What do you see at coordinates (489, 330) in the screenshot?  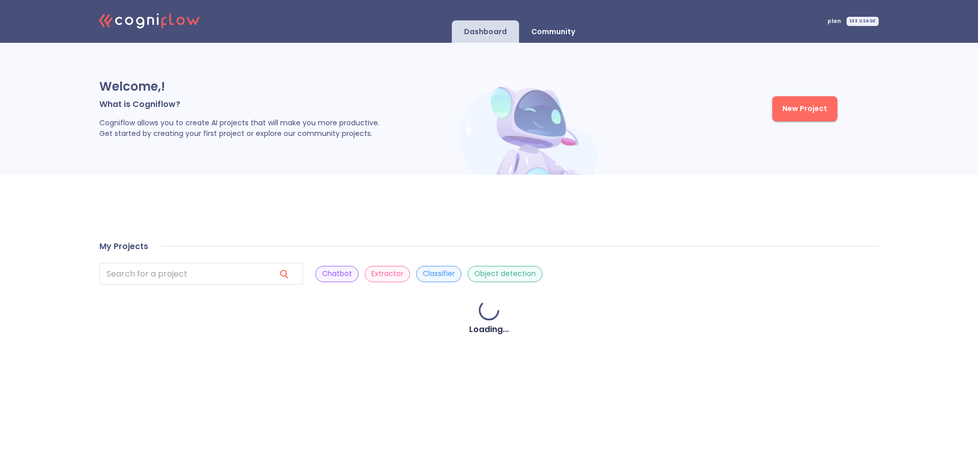 I see `h4: Loading...` at bounding box center [489, 330].